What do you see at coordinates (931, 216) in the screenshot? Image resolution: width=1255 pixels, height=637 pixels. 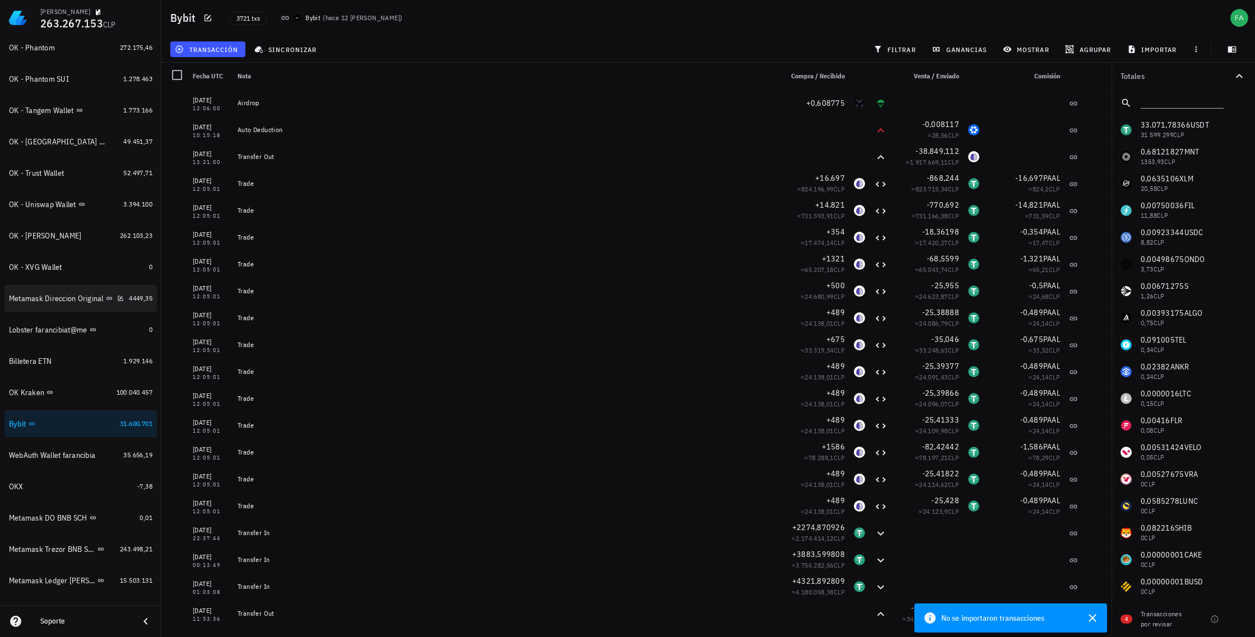 I see `span: 731.166,38` at bounding box center [931, 216].